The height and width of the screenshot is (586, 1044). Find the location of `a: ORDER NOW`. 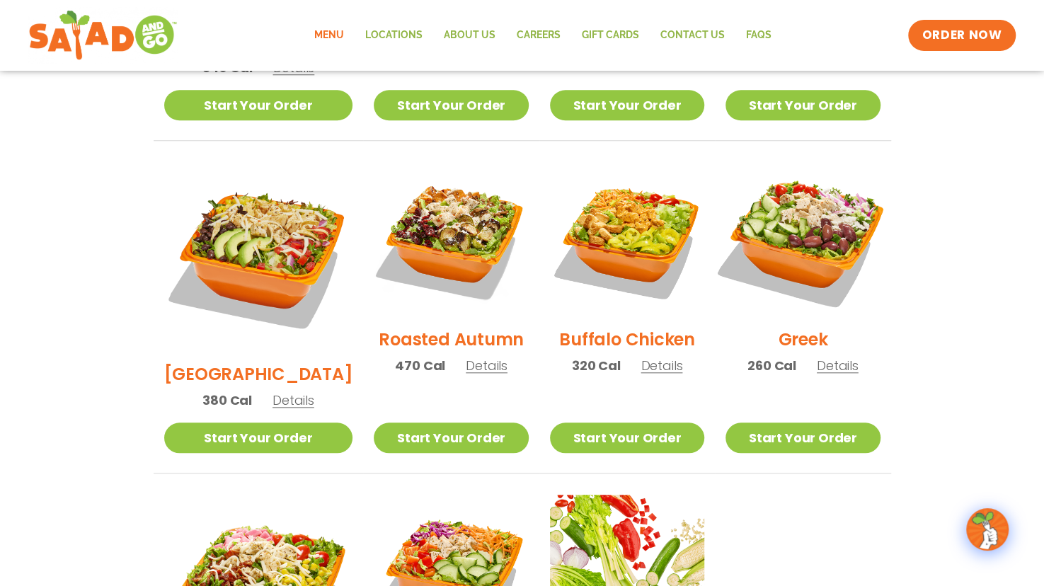

a: ORDER NOW is located at coordinates (962, 35).